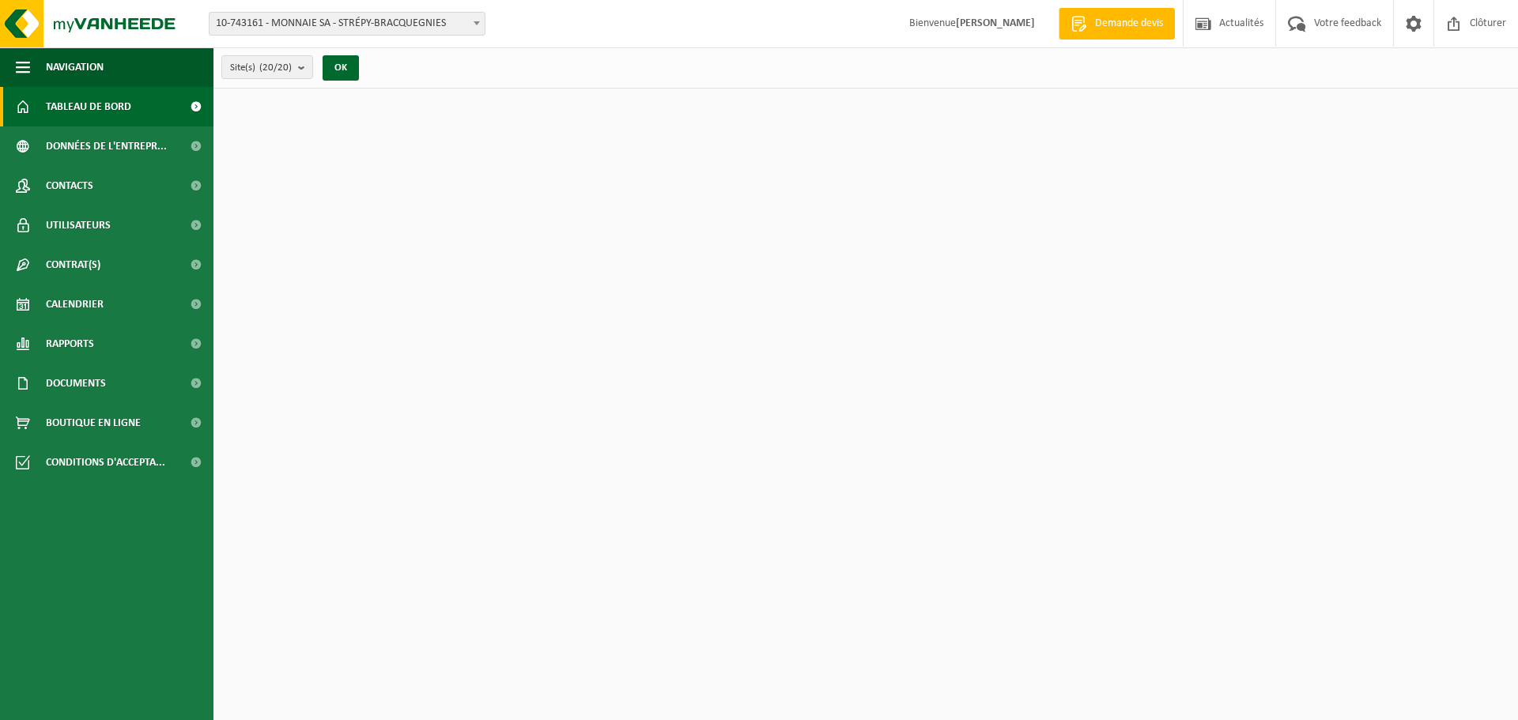 The width and height of the screenshot is (1518, 720). Describe the element at coordinates (347, 24) in the screenshot. I see `span: 10-743161 - MONNAIE SA - STRÉPY-BRACQUEGNIES` at that location.